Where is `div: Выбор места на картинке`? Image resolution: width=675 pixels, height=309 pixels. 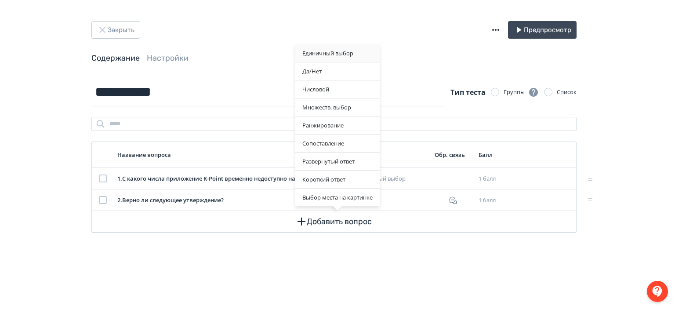 div: Выбор места на картинке is located at coordinates (338, 197).